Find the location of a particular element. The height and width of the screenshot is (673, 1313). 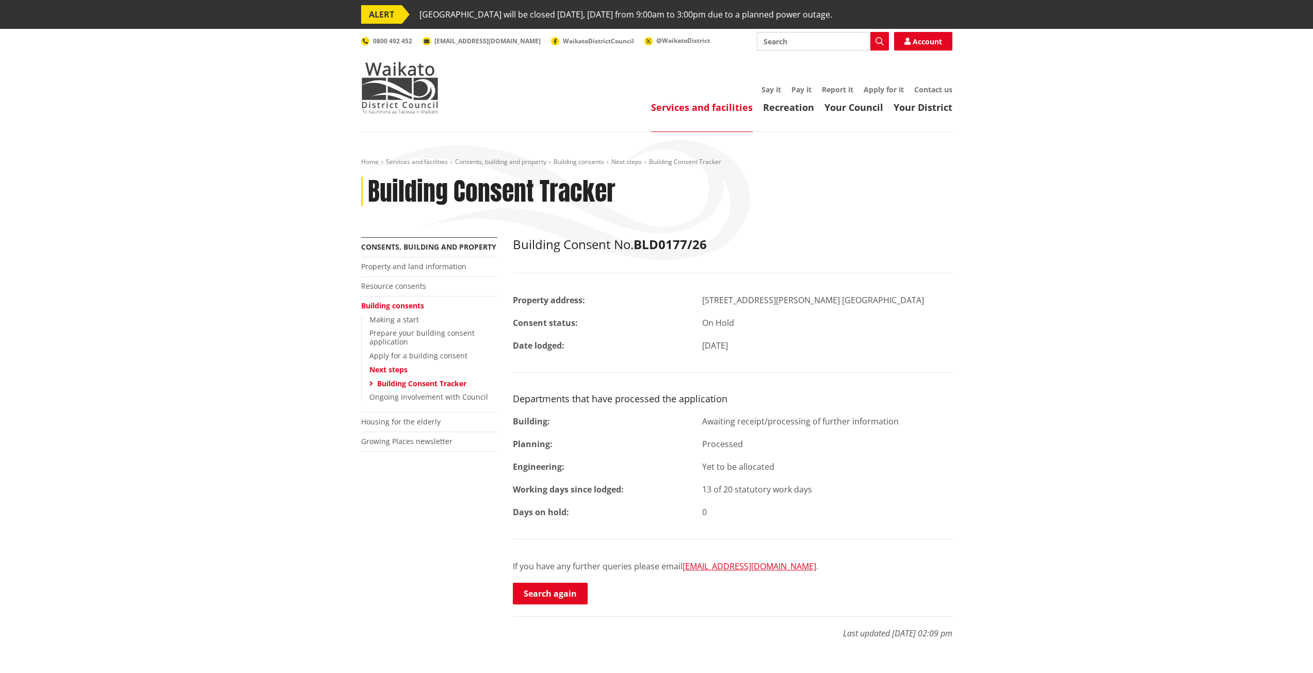

a: Your District is located at coordinates (923, 107).